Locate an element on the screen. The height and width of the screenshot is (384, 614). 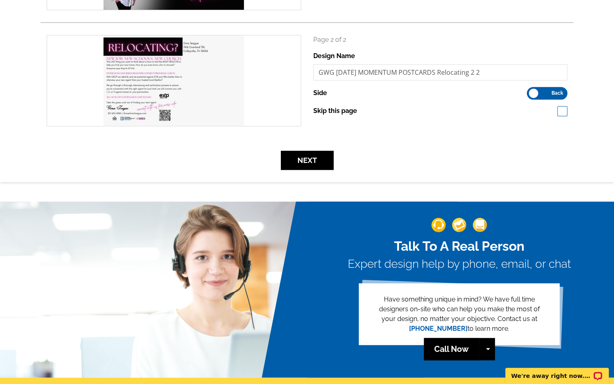
a: Call Now is located at coordinates (451, 348).